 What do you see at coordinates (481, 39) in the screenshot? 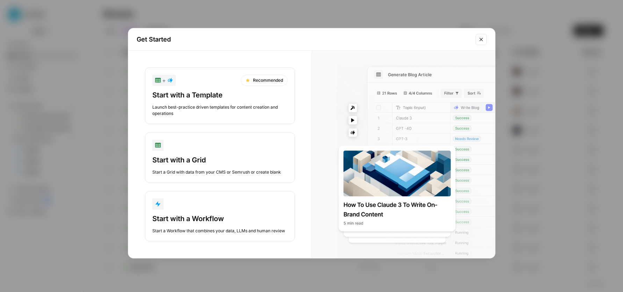
I see `button: Close modal` at bounding box center [481, 39].